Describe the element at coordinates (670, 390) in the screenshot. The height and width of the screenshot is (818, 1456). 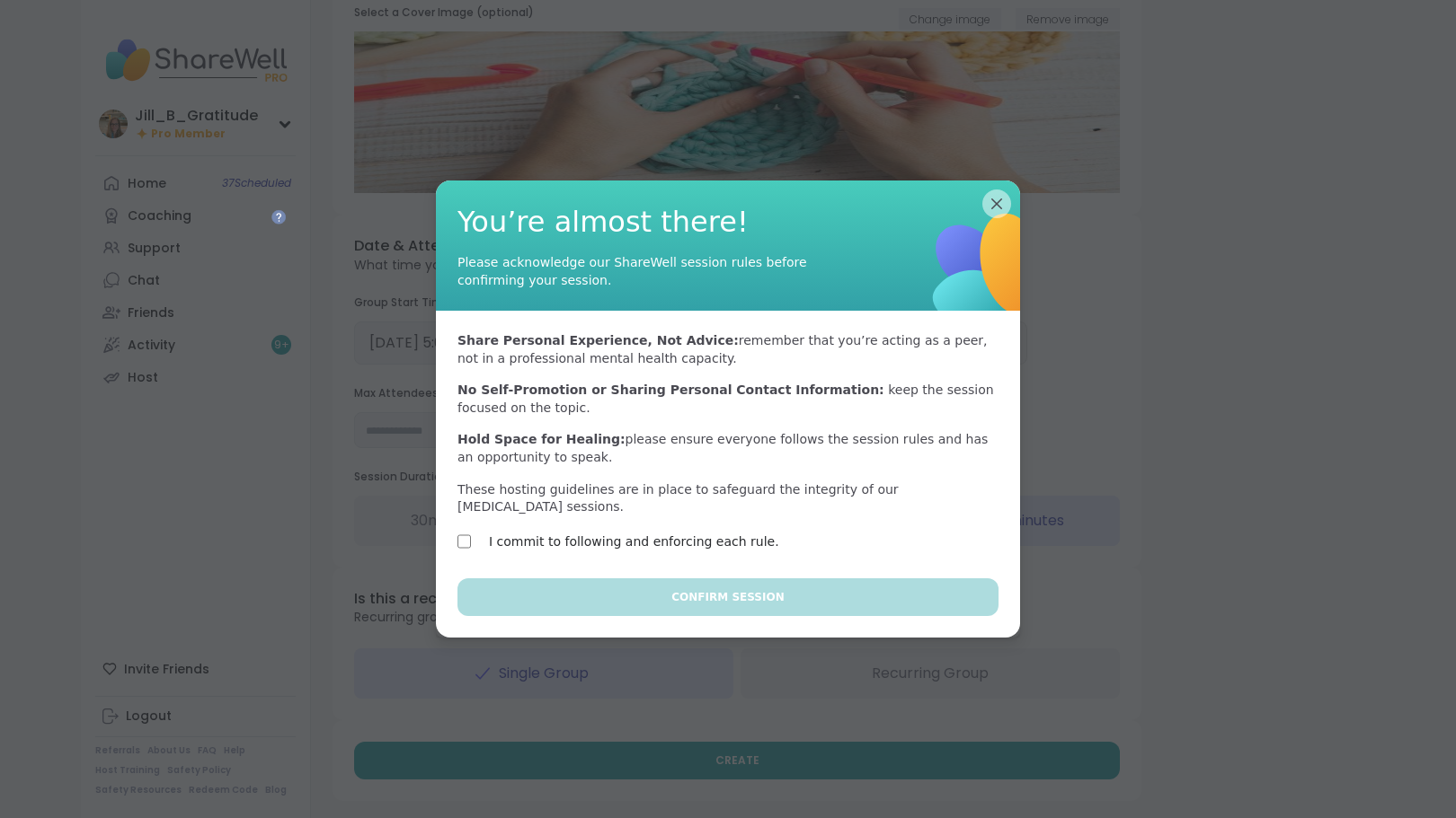
I see `b: No Self-Promotion or Sharing Personal Contact Information:` at that location.